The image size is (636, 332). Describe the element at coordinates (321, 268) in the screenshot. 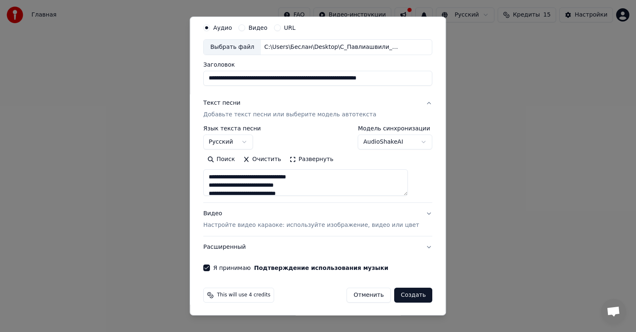

I see `button: Я принимаю` at that location.